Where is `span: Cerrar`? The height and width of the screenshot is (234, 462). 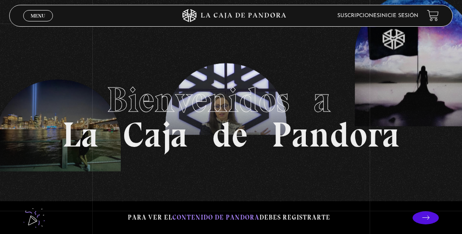 span: Cerrar is located at coordinates (38, 23).